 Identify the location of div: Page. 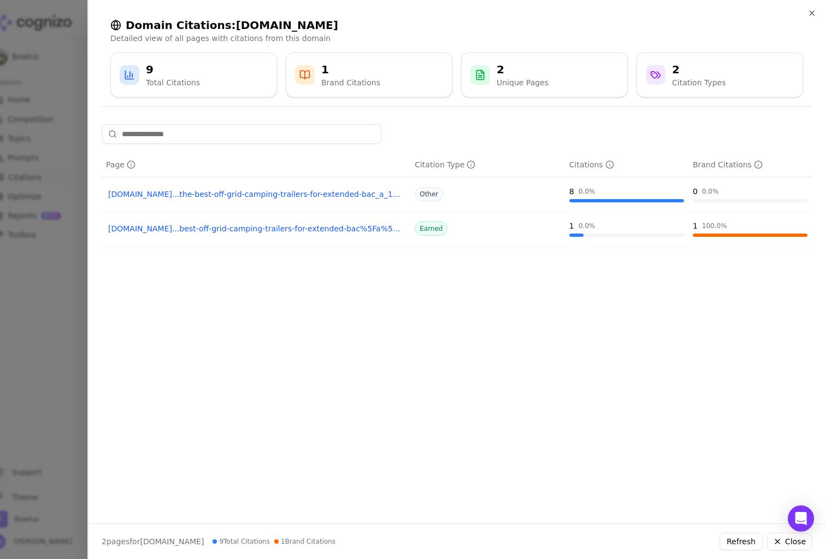
(121, 165).